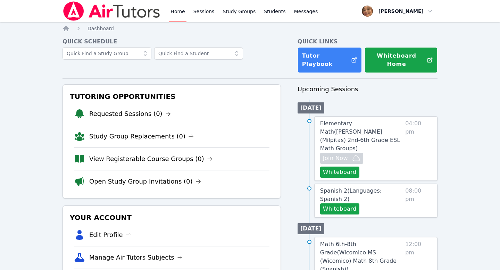  What do you see at coordinates (141, 137) in the screenshot?
I see `a: Study Group Replacements (0)` at bounding box center [141, 137].